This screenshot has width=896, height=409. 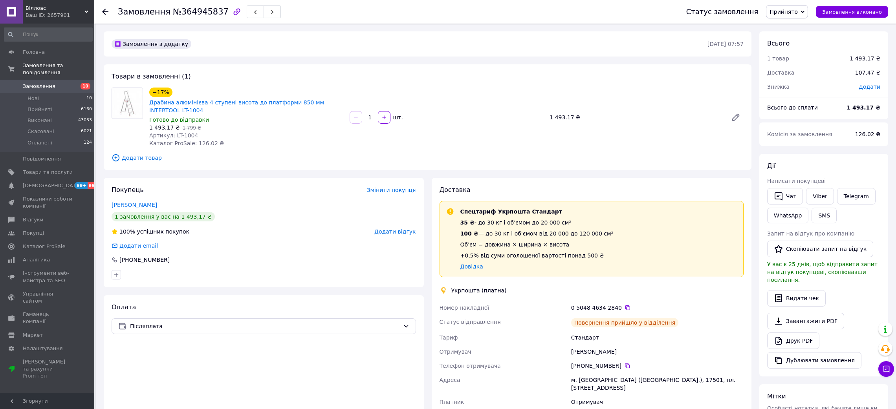 I want to click on span: 1 товар, so click(x=778, y=59).